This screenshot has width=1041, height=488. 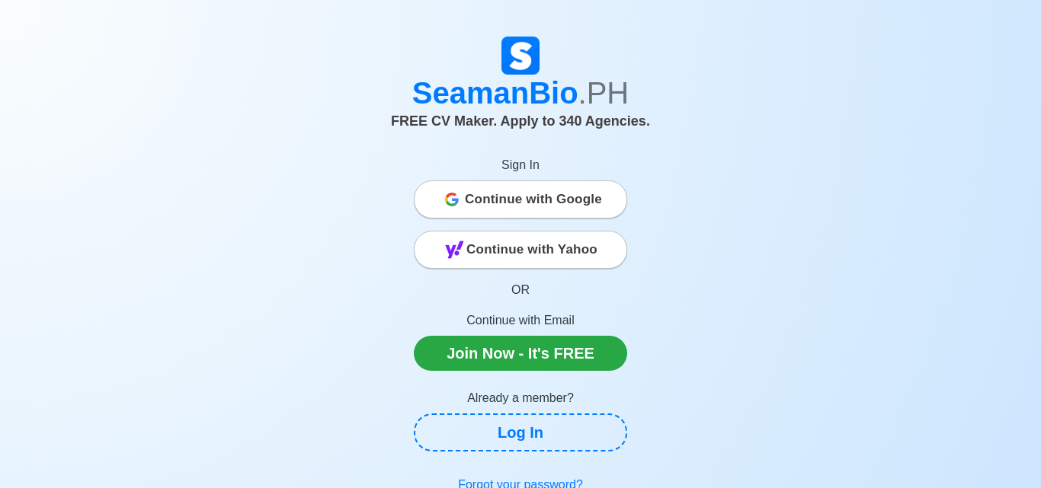 I want to click on a: Join Now - It's FREE, so click(x=520, y=353).